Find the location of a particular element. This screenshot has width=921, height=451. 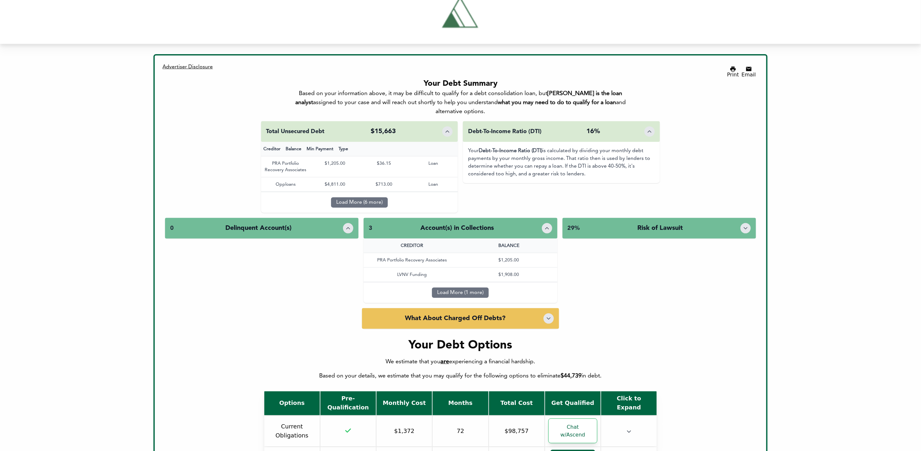

button: Load More (6 more) is located at coordinates (359, 202).